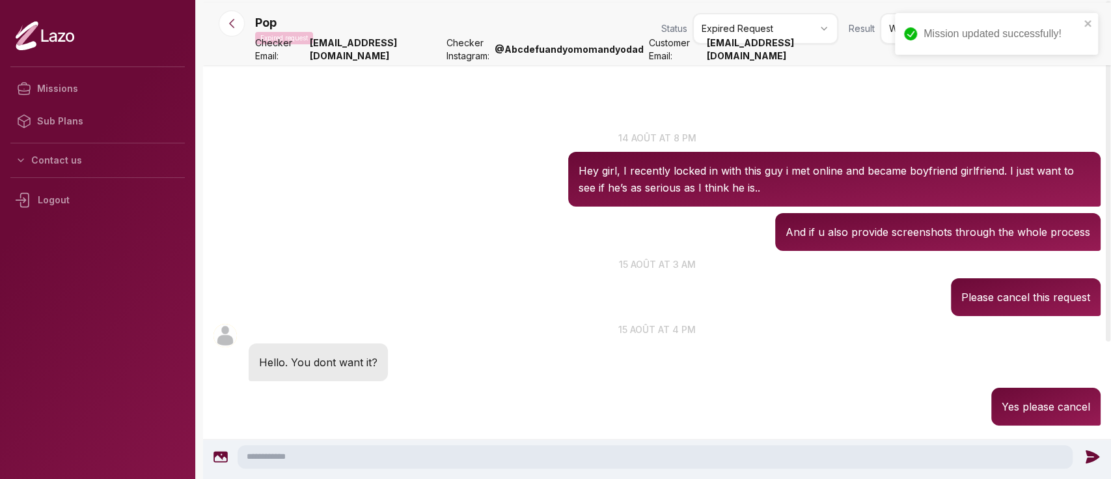 The height and width of the screenshot is (479, 1111). Describe the element at coordinates (98, 160) in the screenshot. I see `button: Contact us` at that location.